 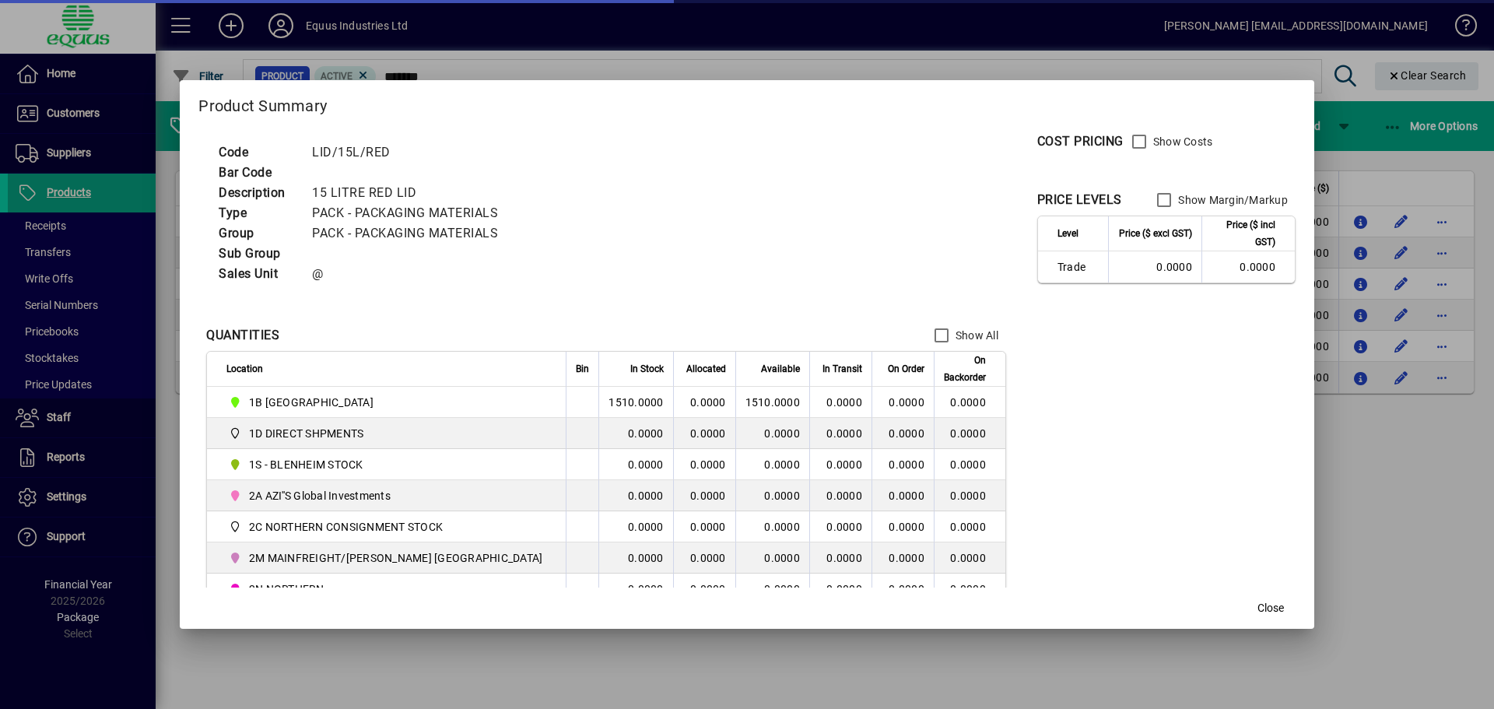 I want to click on span: 2M MAINFREIGHT/OWENS AUCKLAND, so click(x=388, y=558).